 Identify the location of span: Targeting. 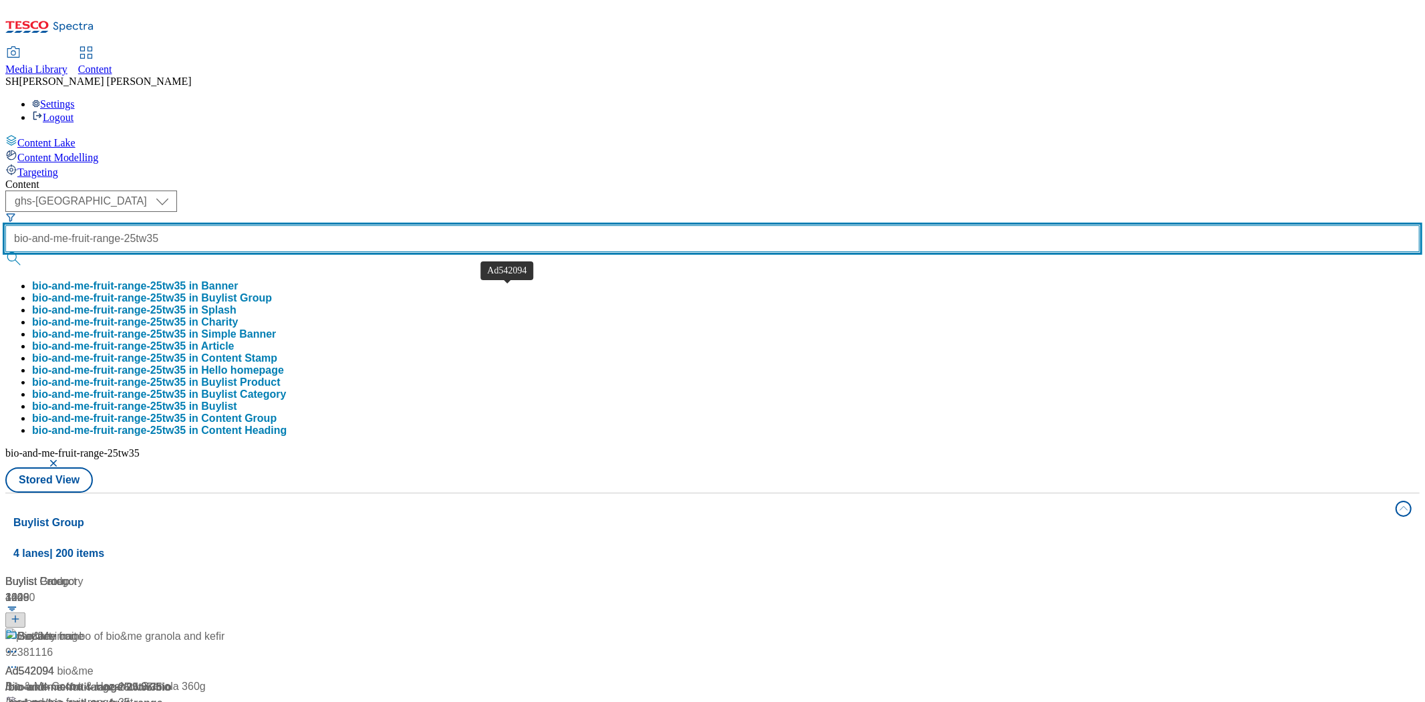
(37, 172).